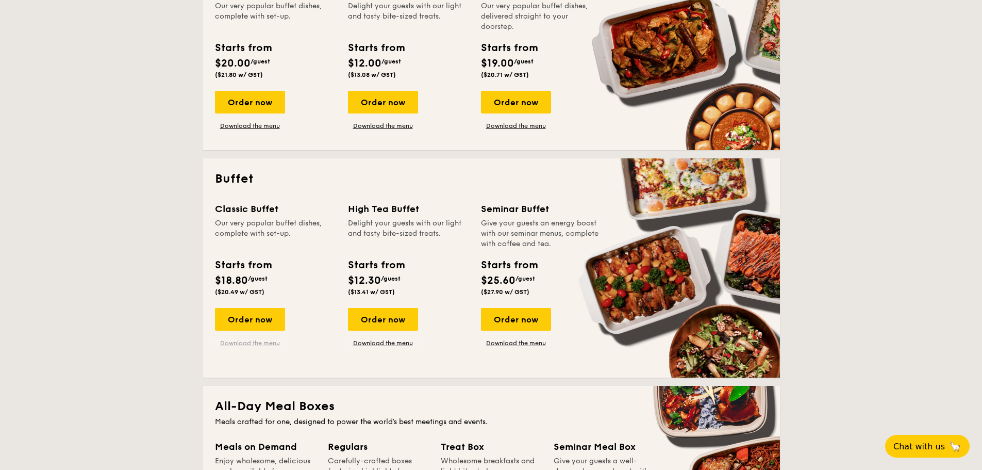 This screenshot has width=982, height=470. I want to click on div: Classic Buffet, so click(275, 209).